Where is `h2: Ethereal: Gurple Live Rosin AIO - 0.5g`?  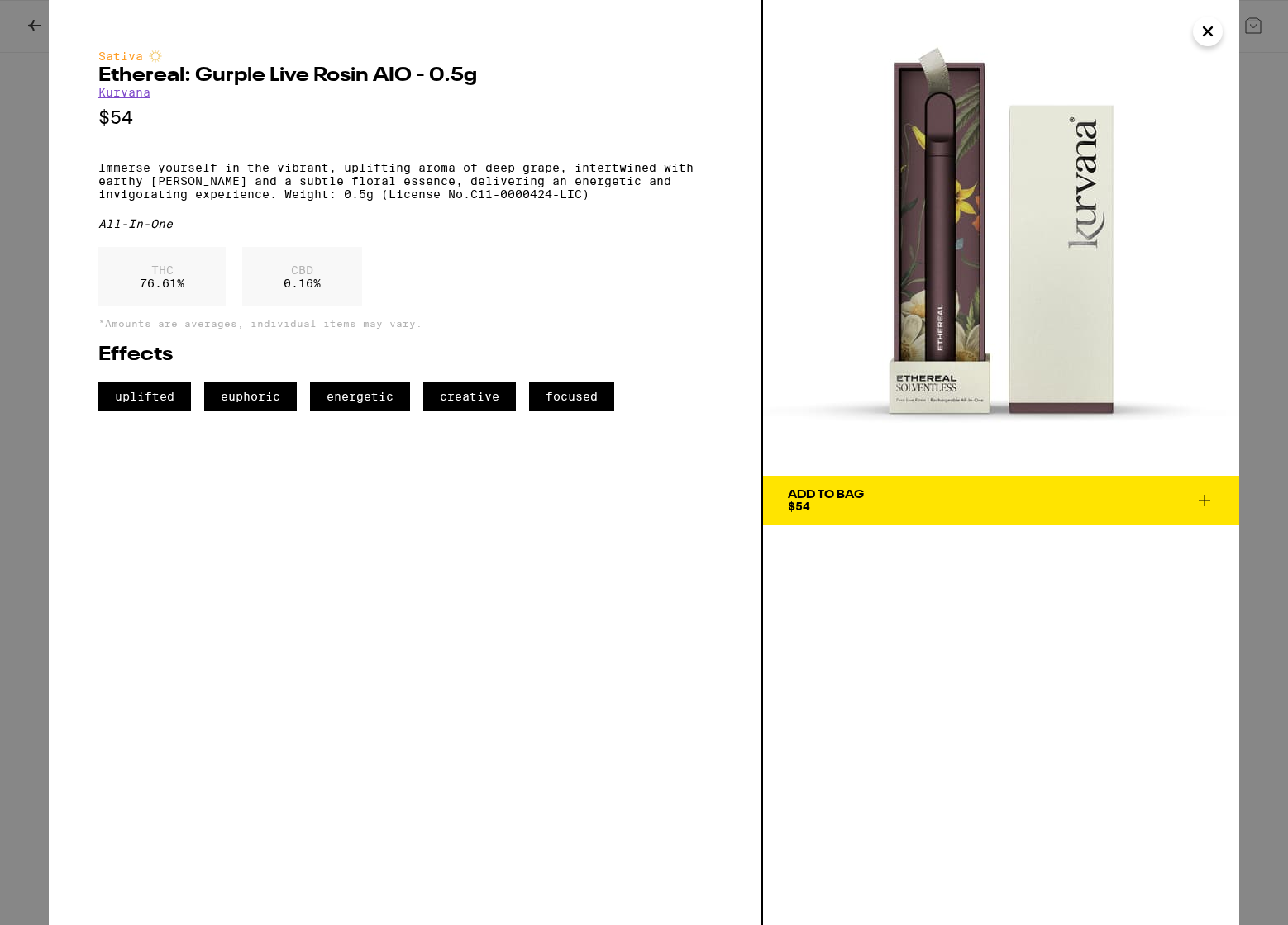 h2: Ethereal: Gurple Live Rosin AIO - 0.5g is located at coordinates (405, 76).